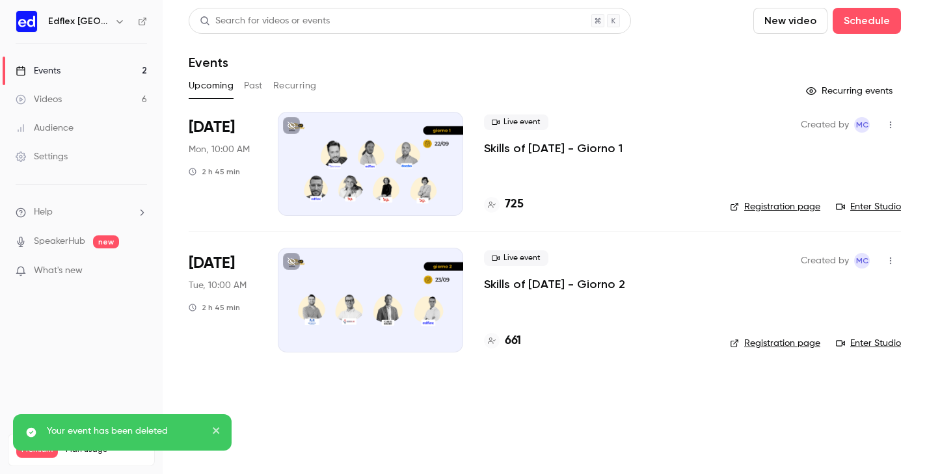 Image resolution: width=927 pixels, height=474 pixels. What do you see at coordinates (502, 341) in the screenshot?
I see `a: 661` at bounding box center [502, 341].